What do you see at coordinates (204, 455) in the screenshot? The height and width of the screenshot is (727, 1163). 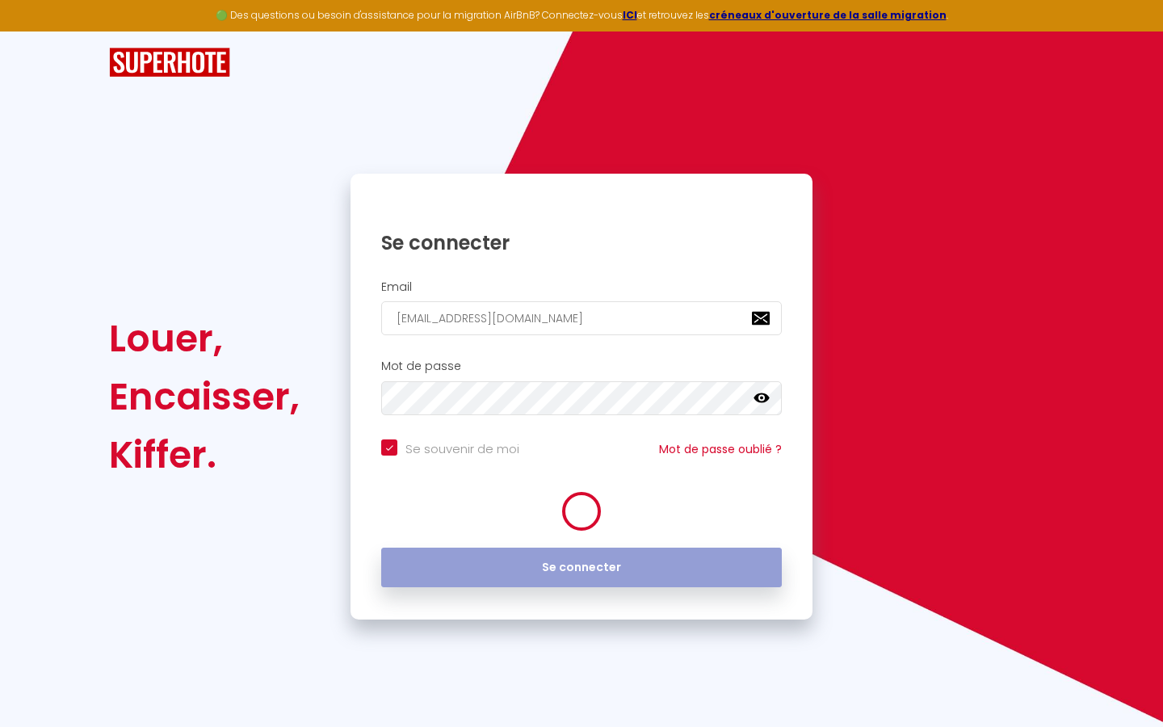 I see `div: Kiffer.` at bounding box center [204, 455].